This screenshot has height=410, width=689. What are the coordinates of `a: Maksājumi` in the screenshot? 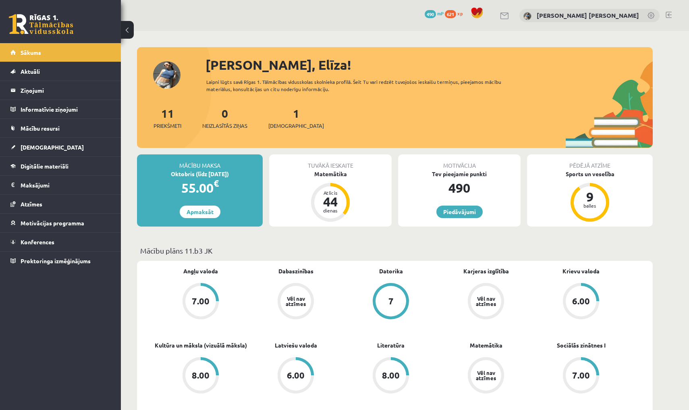 It's located at (60, 185).